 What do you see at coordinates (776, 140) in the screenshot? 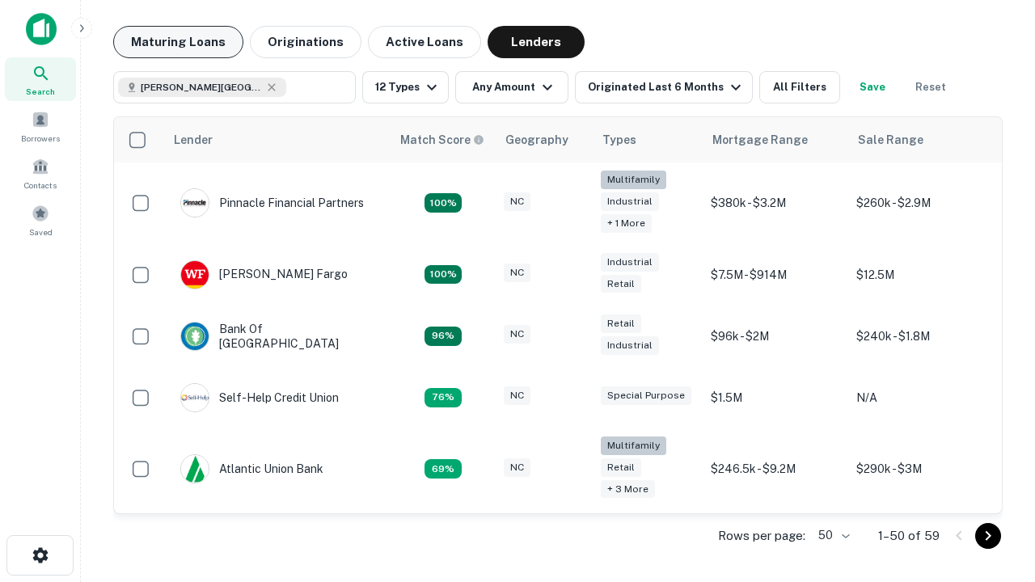
I see `th: Mortgage Range` at bounding box center [776, 140].